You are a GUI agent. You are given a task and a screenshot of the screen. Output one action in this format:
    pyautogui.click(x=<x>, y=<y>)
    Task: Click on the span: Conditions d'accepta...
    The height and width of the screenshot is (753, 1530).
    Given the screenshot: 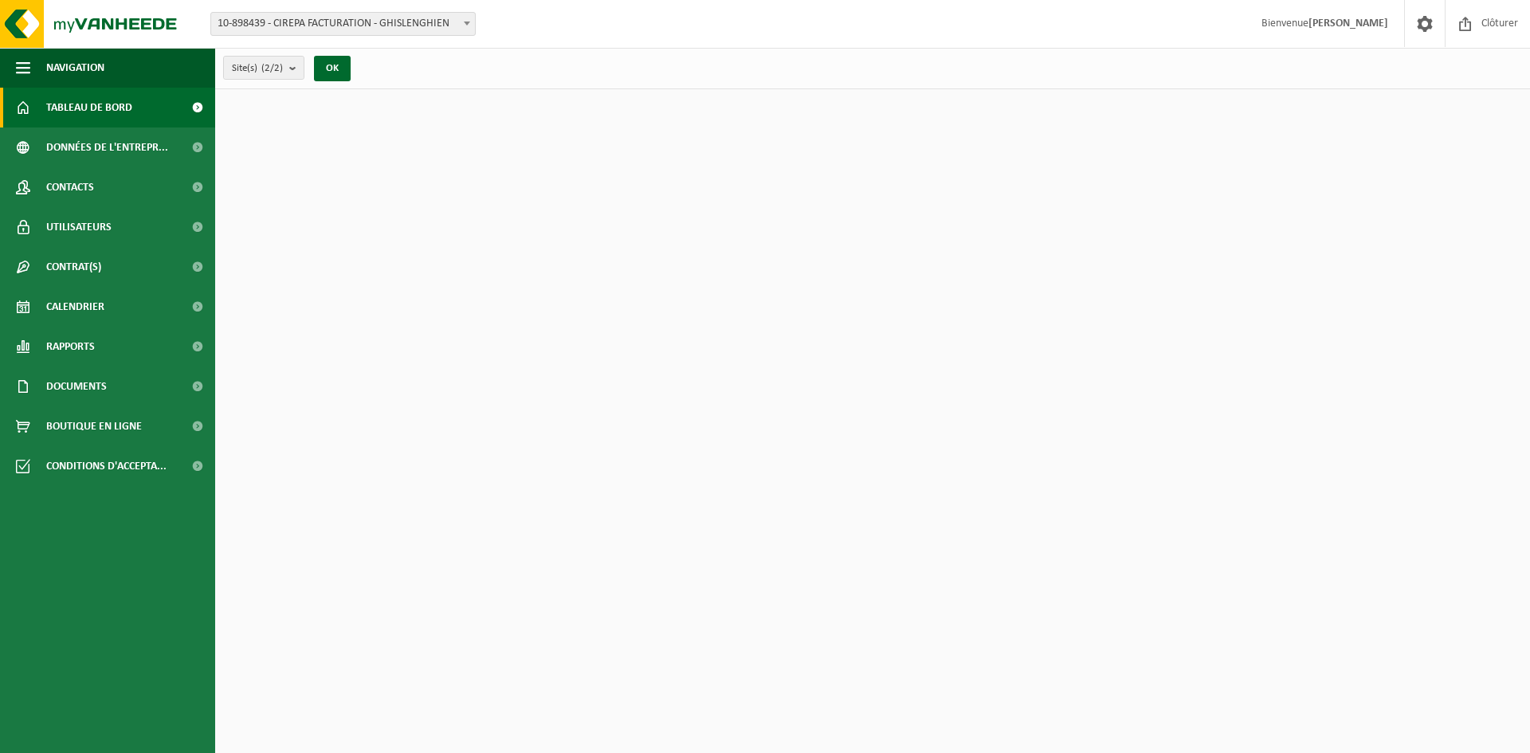 What is the action you would take?
    pyautogui.click(x=106, y=466)
    